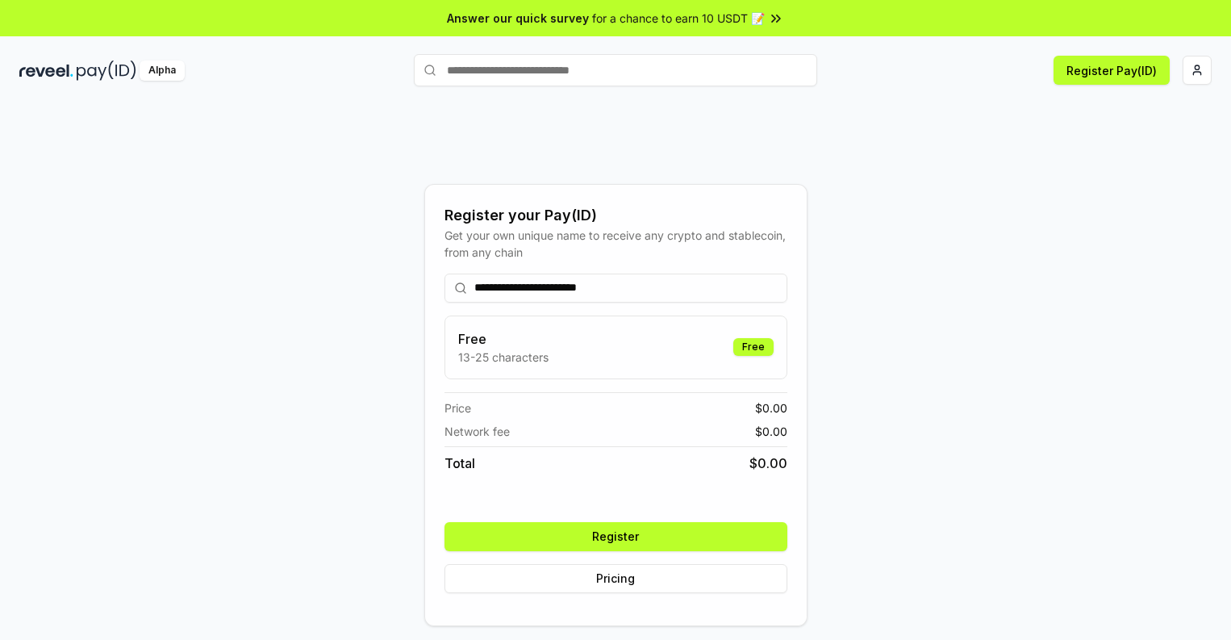 The image size is (1231, 640). What do you see at coordinates (106, 70) in the screenshot?
I see `img: pay_id` at bounding box center [106, 70].